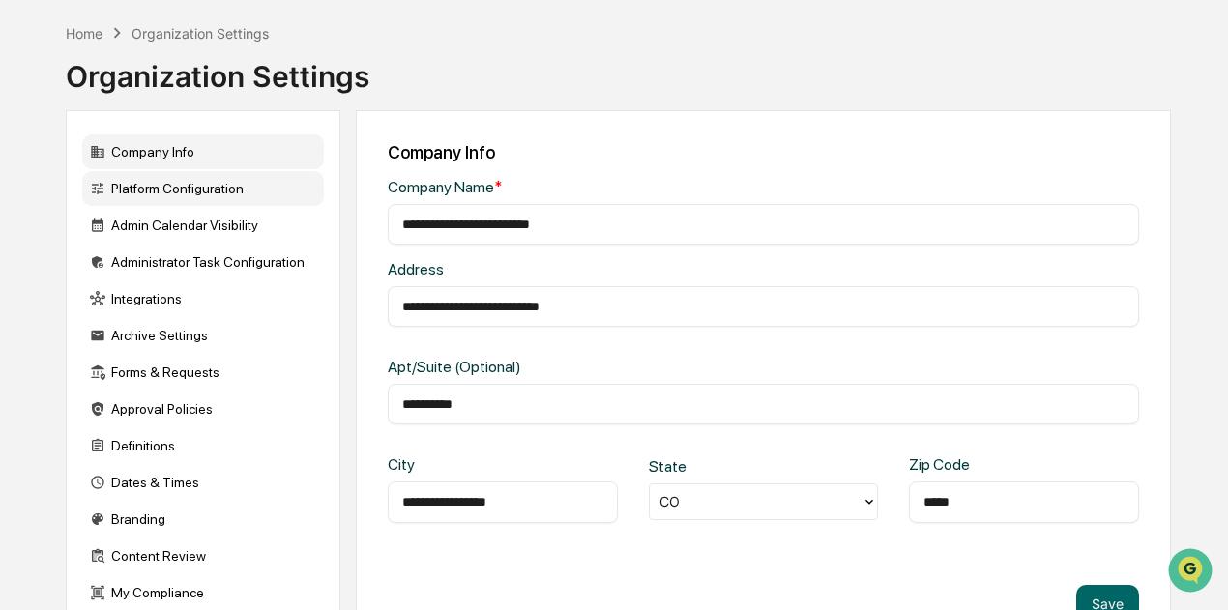 Image resolution: width=1228 pixels, height=610 pixels. Describe the element at coordinates (960, 464) in the screenshot. I see `div: Zip Code` at that location.